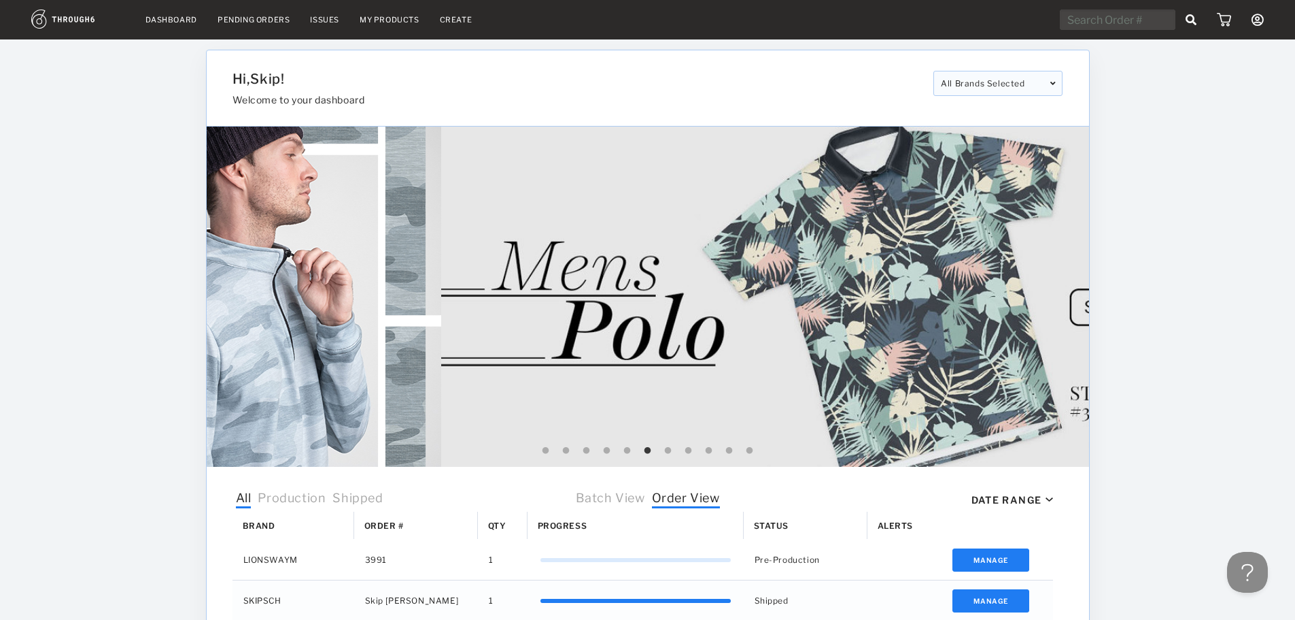  What do you see at coordinates (1118, 20) in the screenshot?
I see `input: Search Order #` at bounding box center [1118, 20].